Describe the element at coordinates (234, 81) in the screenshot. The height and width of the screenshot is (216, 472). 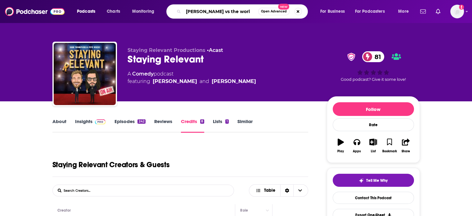
I see `a: Sam Thompson` at that location.